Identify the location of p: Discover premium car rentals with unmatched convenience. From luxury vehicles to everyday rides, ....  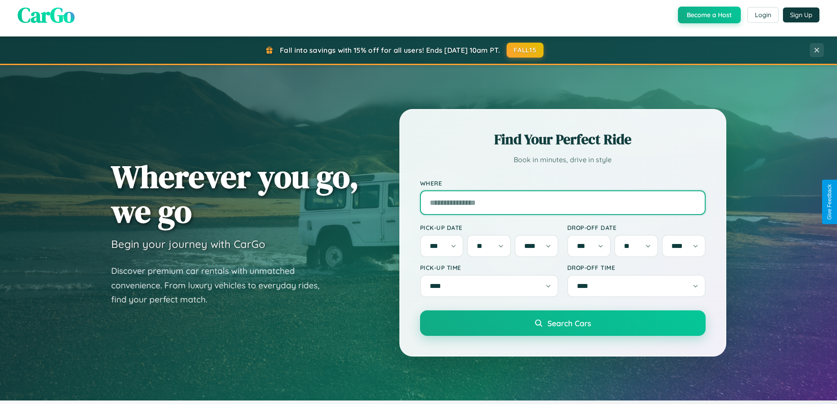
(221, 285).